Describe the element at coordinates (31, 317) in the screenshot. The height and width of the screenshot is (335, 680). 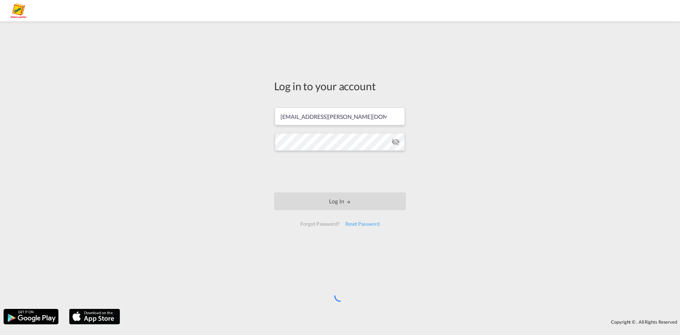
I see `img: google.png` at that location.